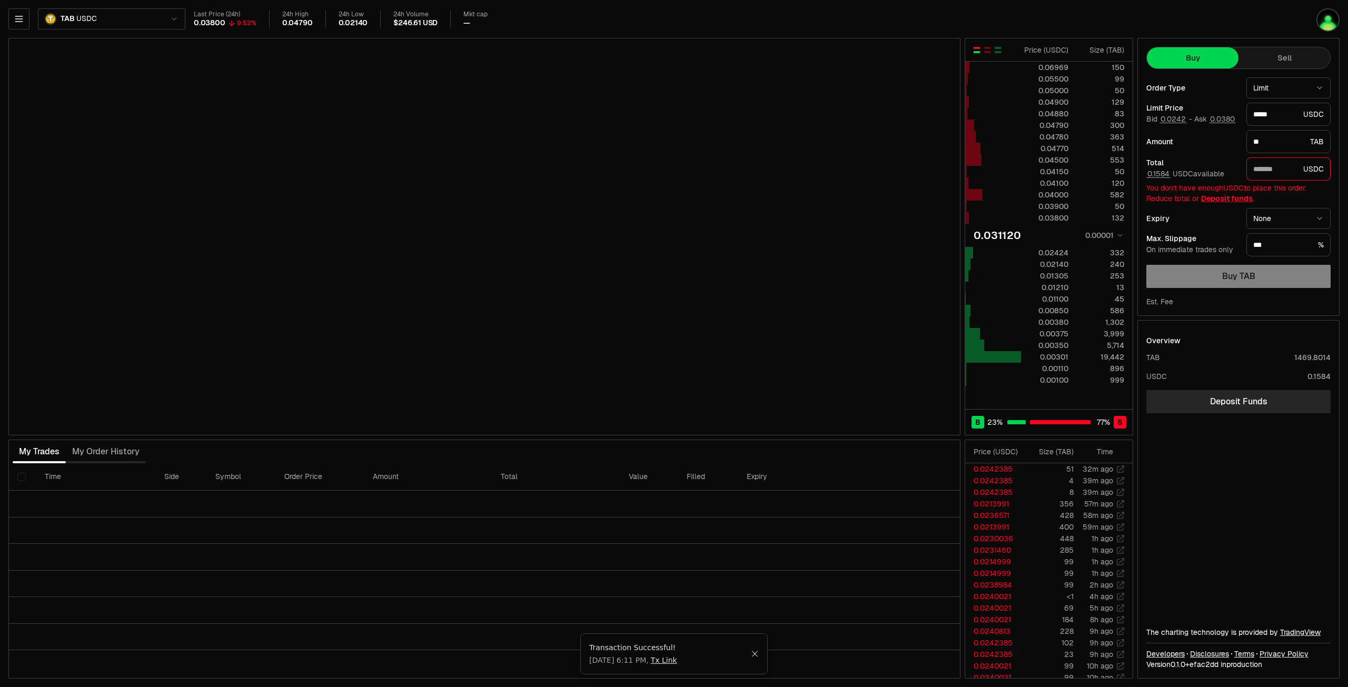 Image resolution: width=1348 pixels, height=687 pixels. Describe the element at coordinates (1050, 539) in the screenshot. I see `td: 448` at that location.